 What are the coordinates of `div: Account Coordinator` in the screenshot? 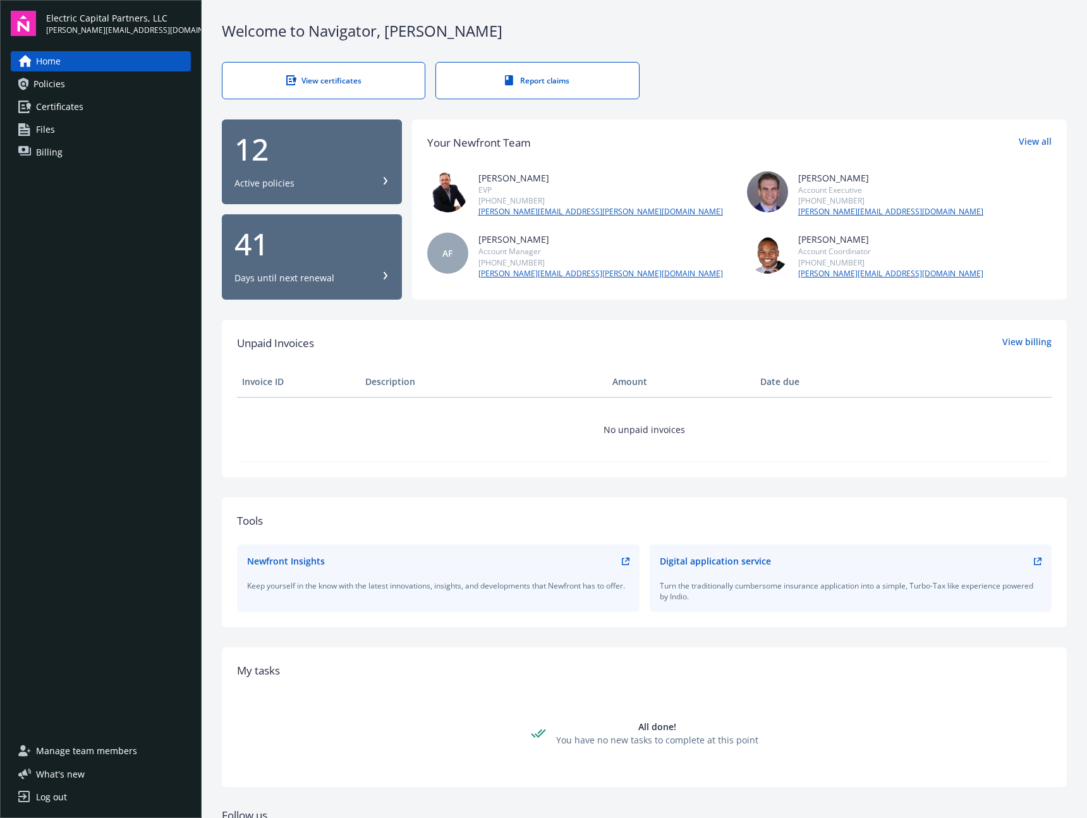 It's located at (891, 251).